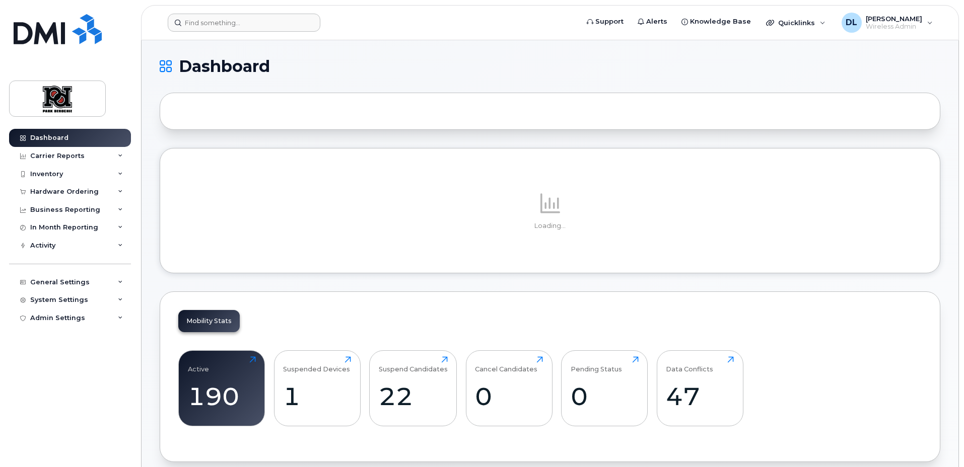 The height and width of the screenshot is (467, 964). Describe the element at coordinates (198, 365) in the screenshot. I see `div: Active` at that location.